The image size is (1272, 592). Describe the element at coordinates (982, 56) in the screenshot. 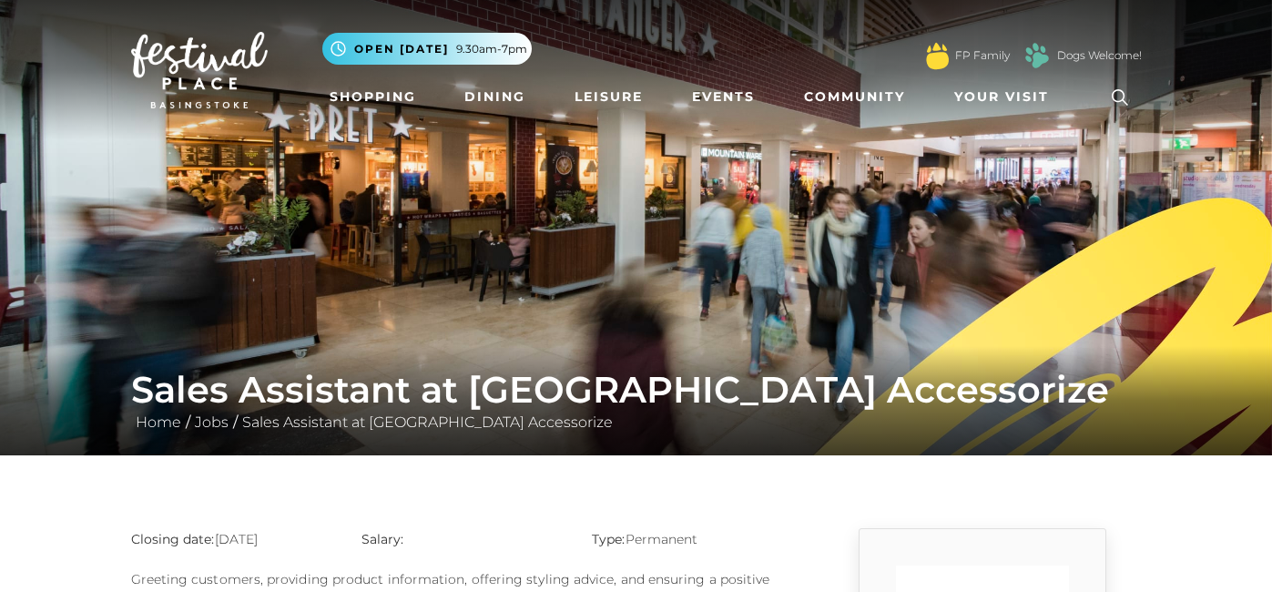

I see `a: FP Family` at that location.